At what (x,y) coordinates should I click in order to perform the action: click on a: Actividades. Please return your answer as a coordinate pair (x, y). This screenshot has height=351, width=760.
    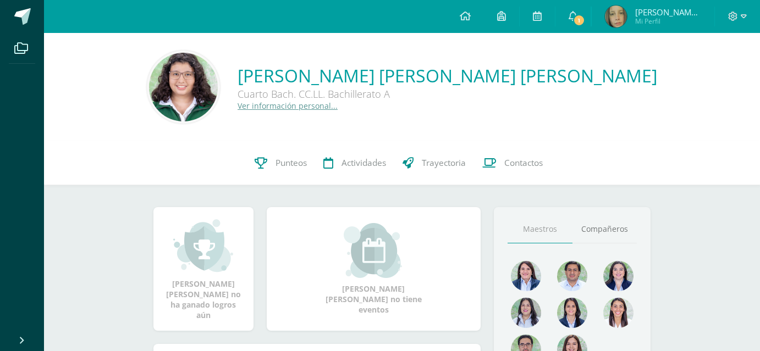
    Looking at the image, I should click on (355, 163).